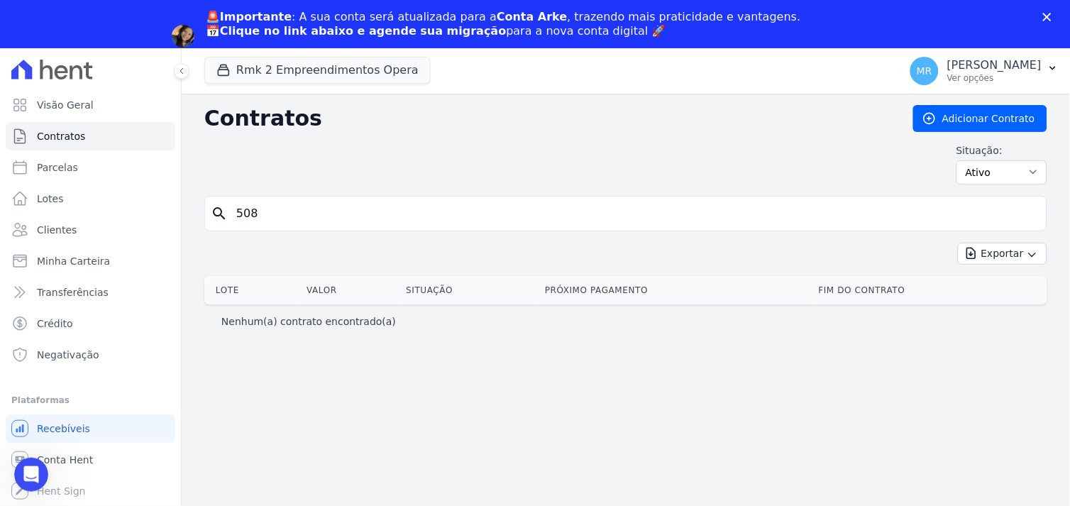 Image resolution: width=1070 pixels, height=506 pixels. Describe the element at coordinates (61, 136) in the screenshot. I see `span: Contratos` at that location.